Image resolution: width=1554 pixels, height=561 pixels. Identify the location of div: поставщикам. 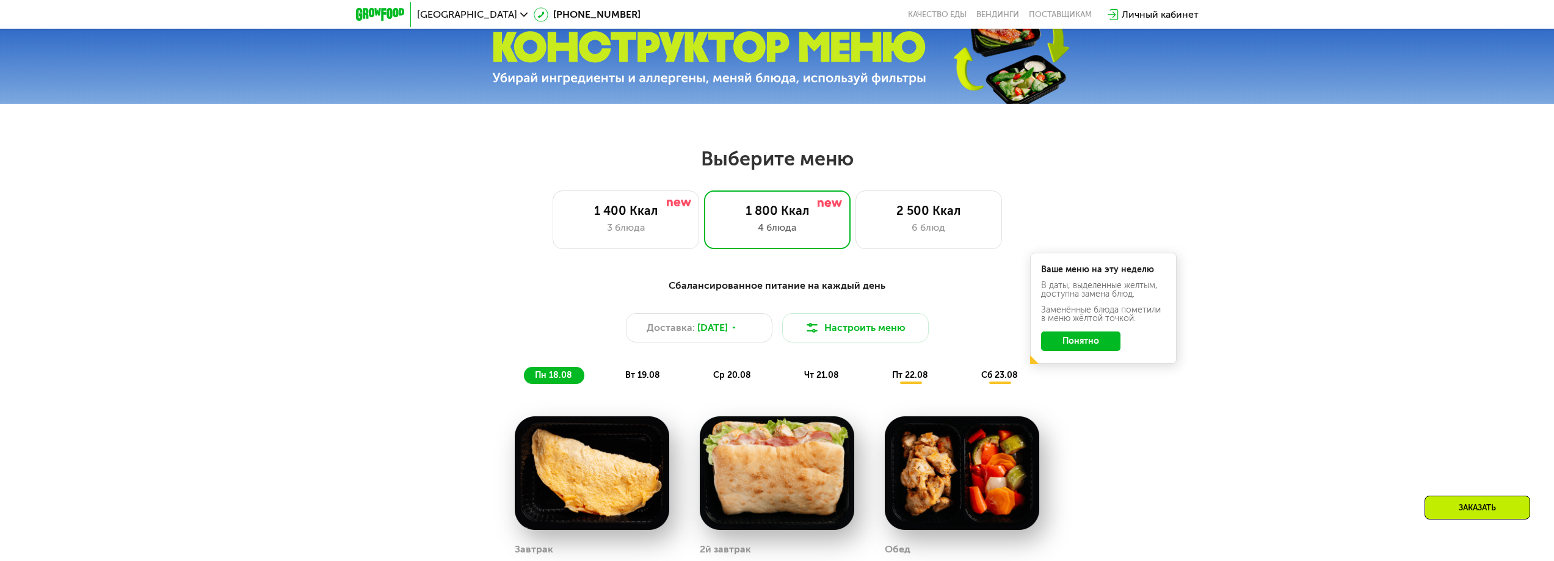
(1060, 15).